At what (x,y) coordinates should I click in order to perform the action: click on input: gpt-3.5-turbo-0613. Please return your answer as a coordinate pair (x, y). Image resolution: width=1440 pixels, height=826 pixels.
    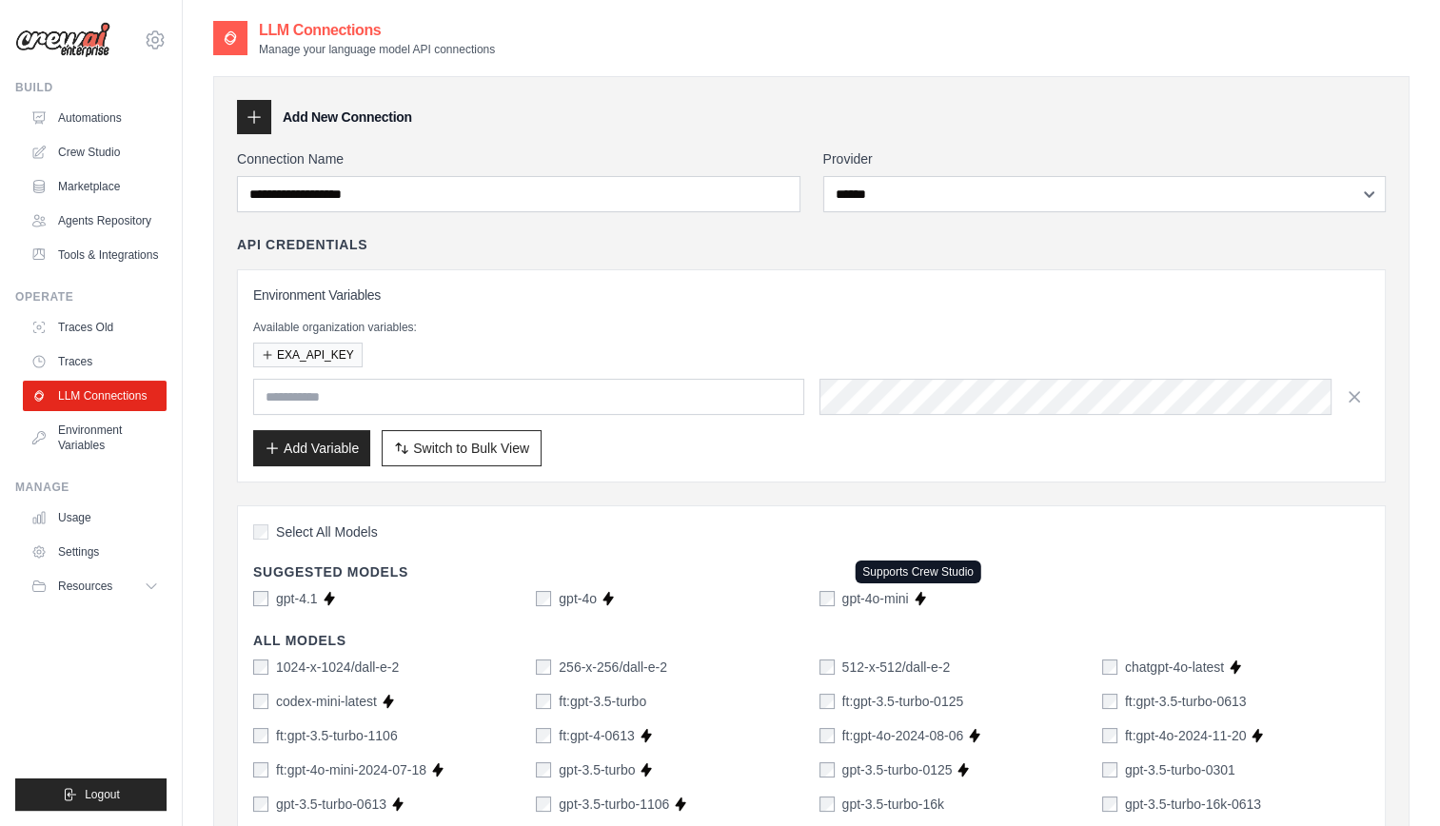
    Looking at the image, I should click on (261, 804).